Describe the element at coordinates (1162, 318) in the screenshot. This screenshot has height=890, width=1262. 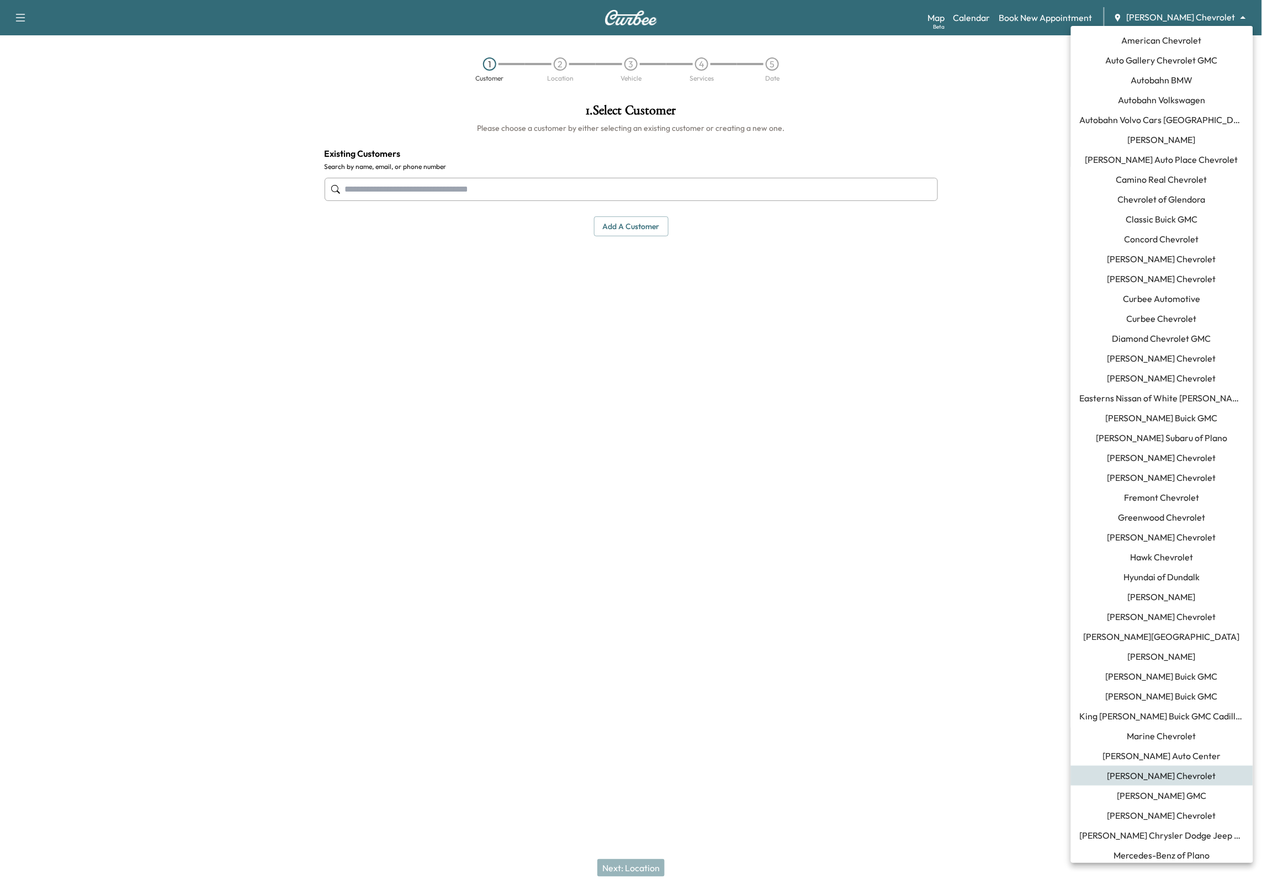
I see `span: Curbee Chevrolet` at that location.